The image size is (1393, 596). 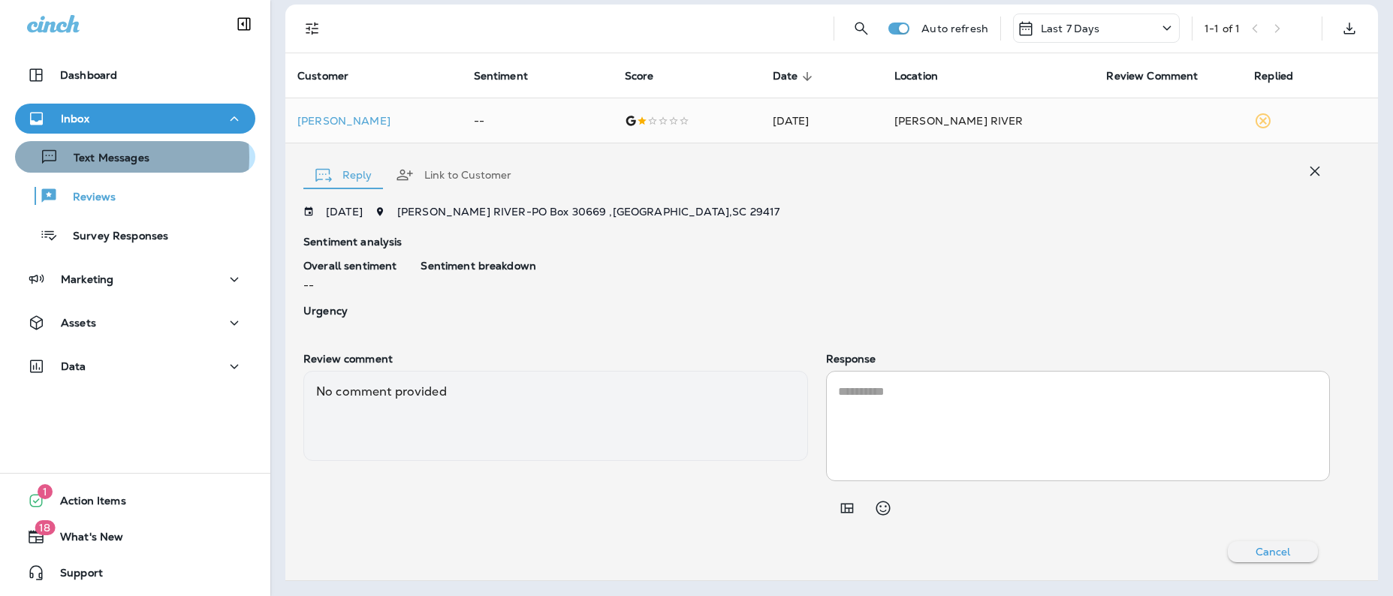 I want to click on p: Sentiment analysis, so click(x=816, y=242).